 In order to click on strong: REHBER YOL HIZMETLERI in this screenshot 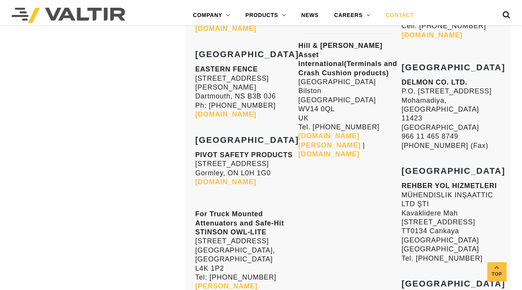, I will do `click(449, 186)`.